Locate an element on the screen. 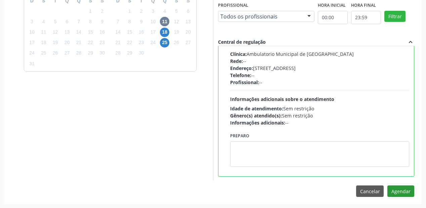  div: Central de regulação is located at coordinates (242, 42).